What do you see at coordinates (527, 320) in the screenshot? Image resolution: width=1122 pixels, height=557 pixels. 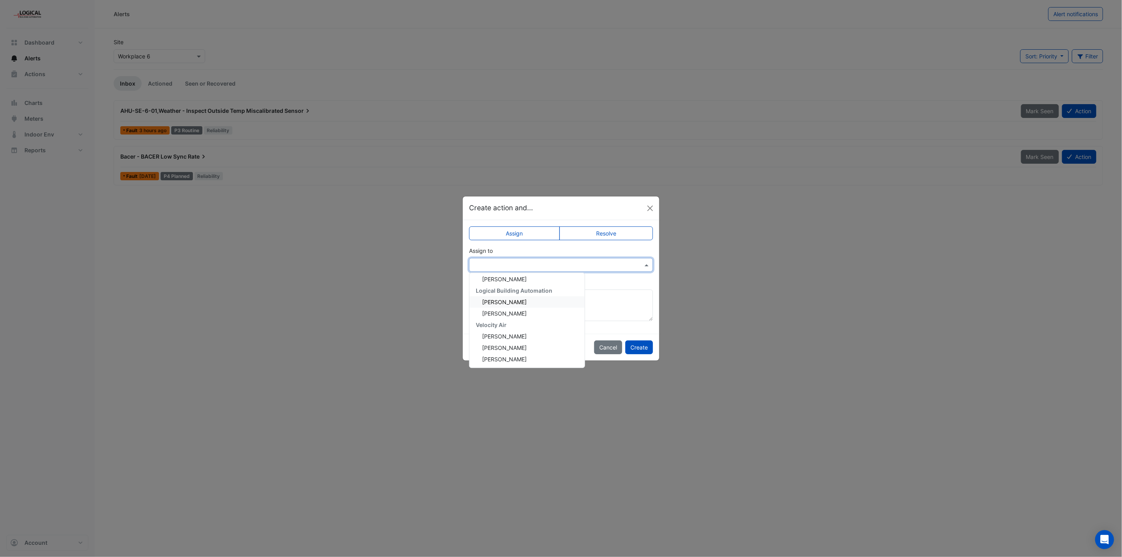 I see `div: Options List` at bounding box center [527, 320].